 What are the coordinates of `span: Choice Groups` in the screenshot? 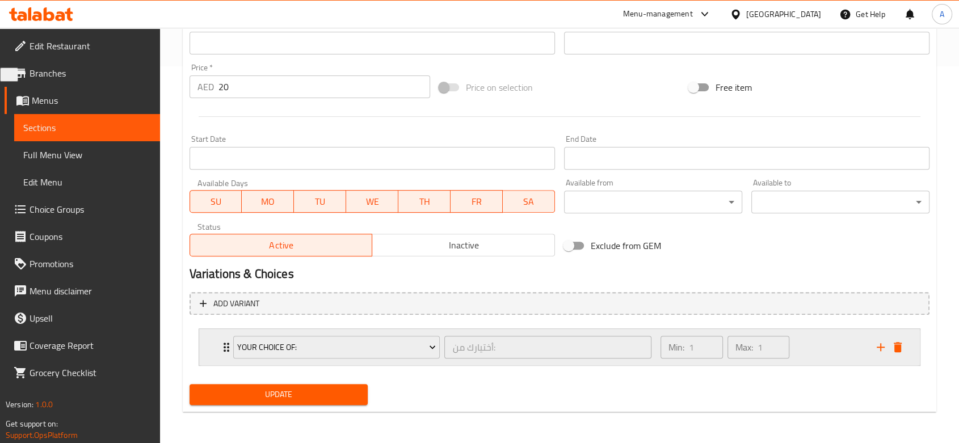 It's located at (90, 209).